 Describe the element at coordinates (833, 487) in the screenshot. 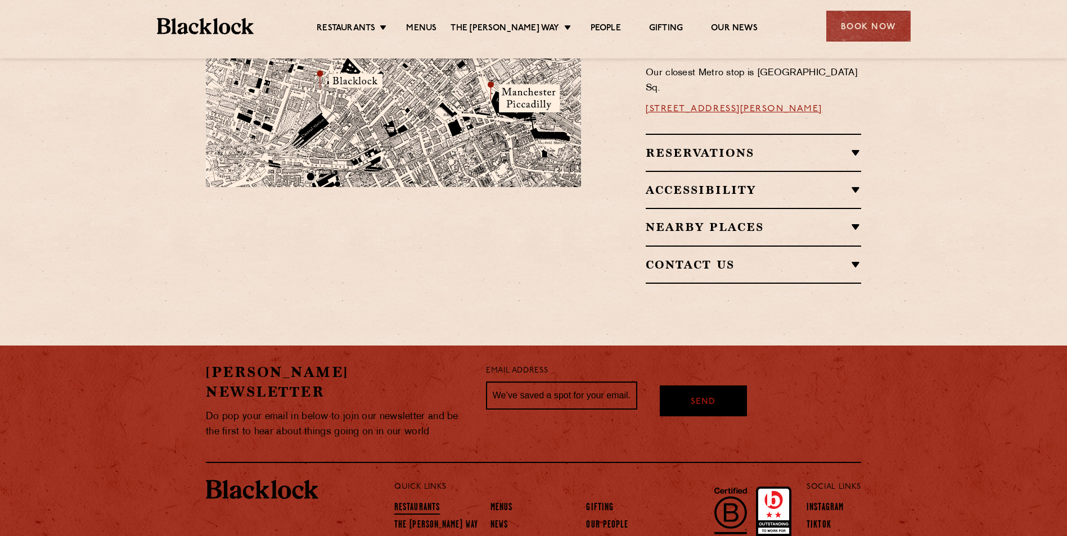

I see `p: Social Links` at that location.